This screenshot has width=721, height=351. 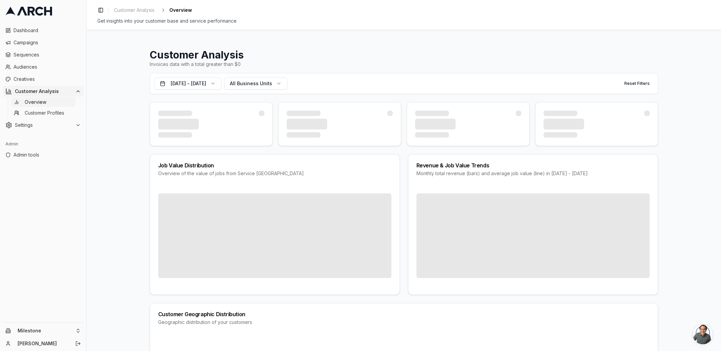 I want to click on span: All Business Units, so click(x=251, y=84).